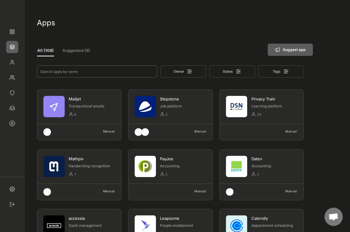 The image size is (350, 232). What do you see at coordinates (45, 51) in the screenshot?
I see `button: All (108)` at bounding box center [45, 51].